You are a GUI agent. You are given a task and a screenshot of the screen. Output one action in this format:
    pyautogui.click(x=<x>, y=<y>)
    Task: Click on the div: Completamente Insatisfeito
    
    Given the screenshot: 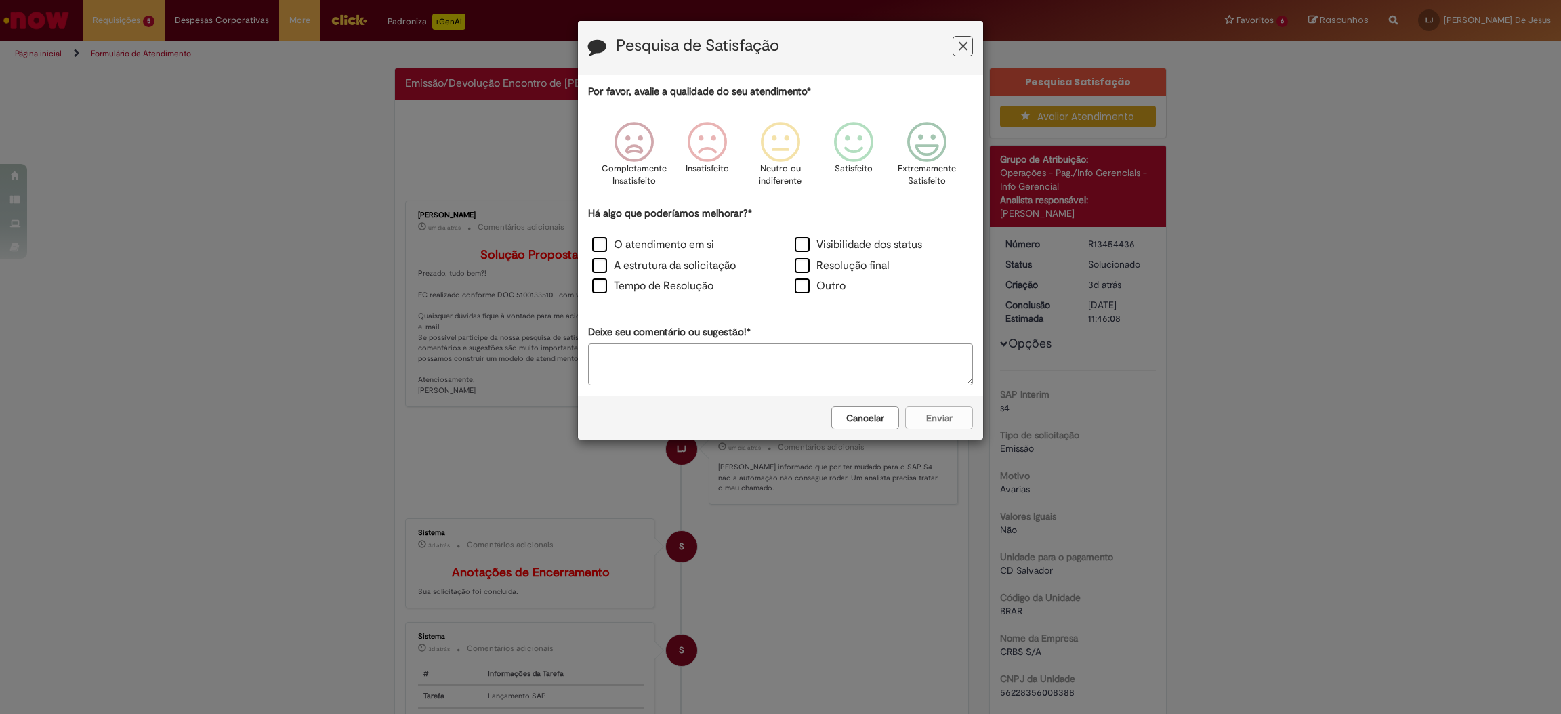 What is the action you would take?
    pyautogui.click(x=634, y=158)
    